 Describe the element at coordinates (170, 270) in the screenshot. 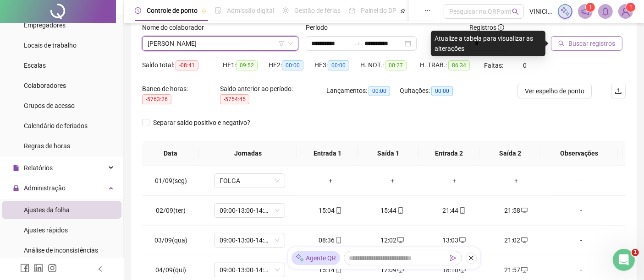

I see `span: 04/09(qui)` at that location.